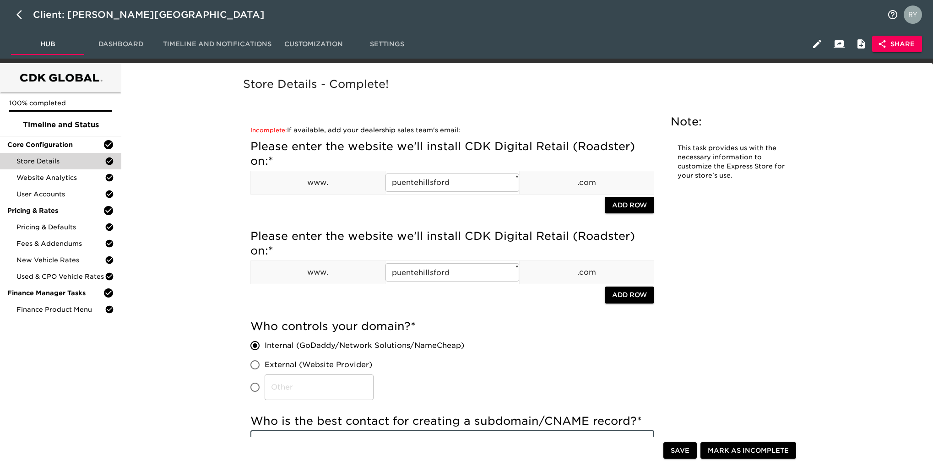  I want to click on span: Incomplete:, so click(269, 130).